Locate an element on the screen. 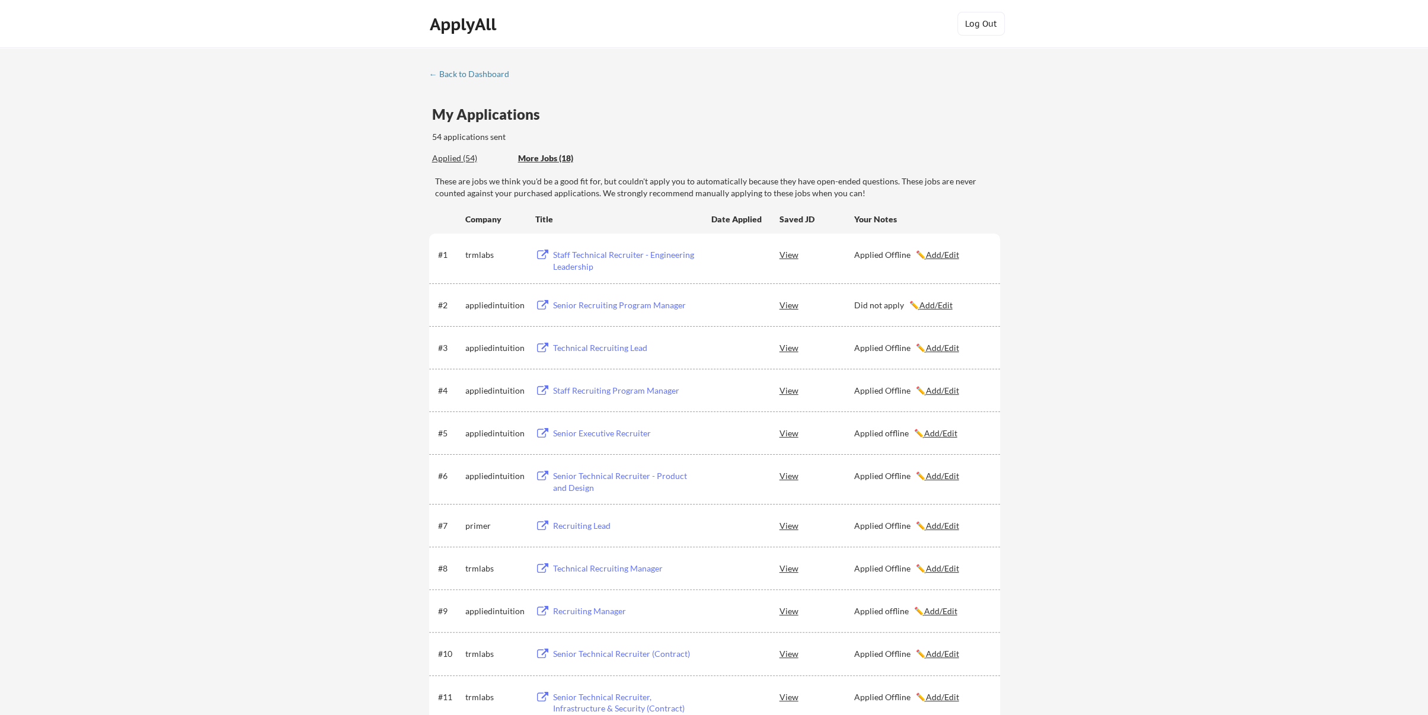  div: ApplyAll is located at coordinates (465, 24).